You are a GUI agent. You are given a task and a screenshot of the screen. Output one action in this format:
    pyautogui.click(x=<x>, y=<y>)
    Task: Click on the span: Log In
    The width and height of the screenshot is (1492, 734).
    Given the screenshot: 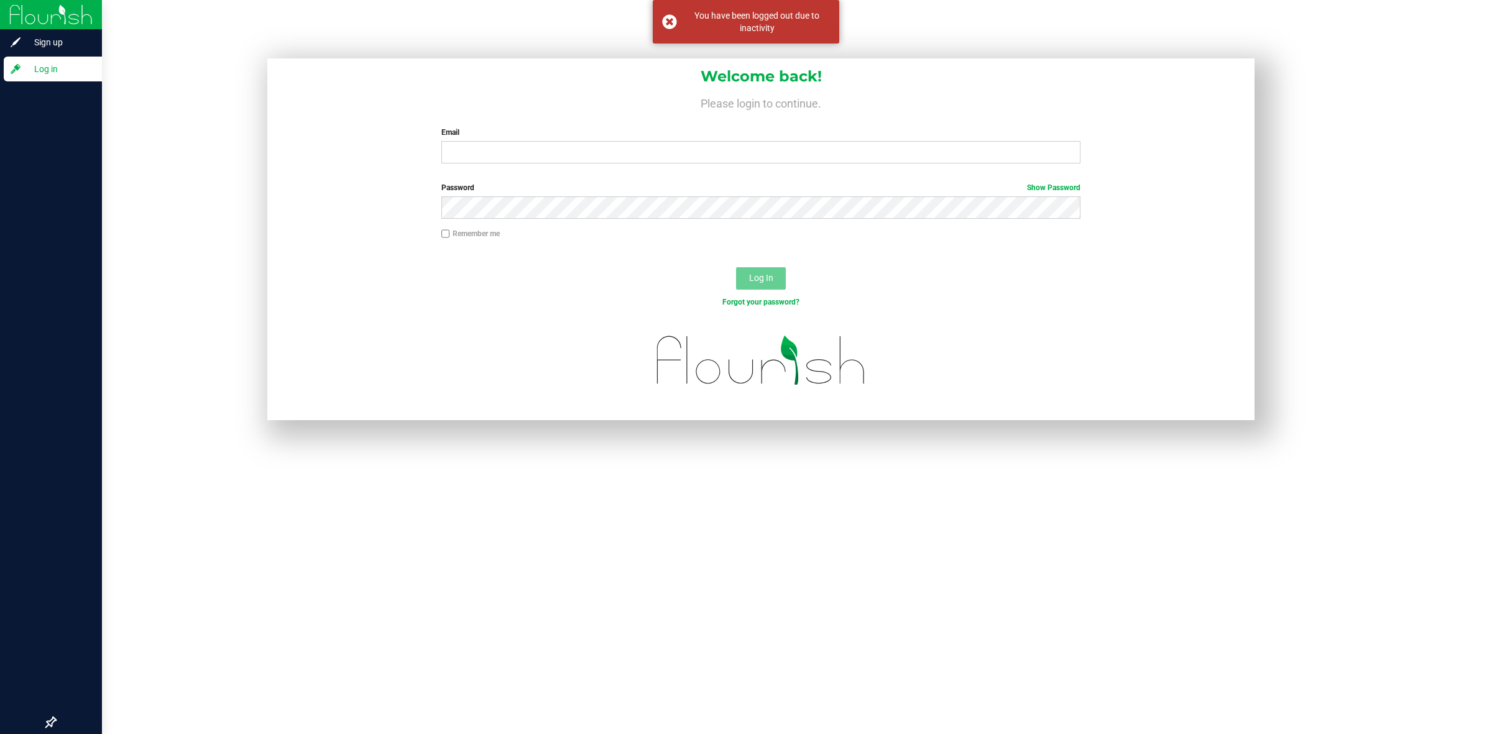 What is the action you would take?
    pyautogui.click(x=761, y=278)
    